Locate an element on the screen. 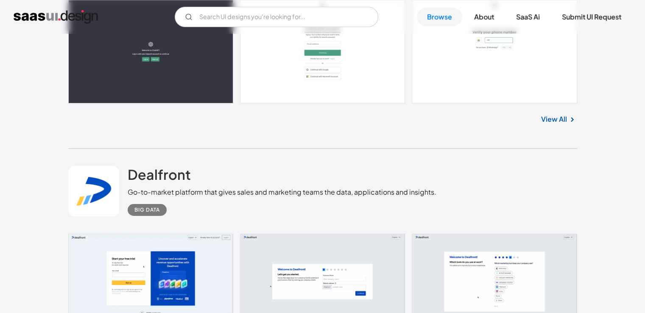 The width and height of the screenshot is (645, 313). input: Search UI designs you're looking for... is located at coordinates (276, 17).